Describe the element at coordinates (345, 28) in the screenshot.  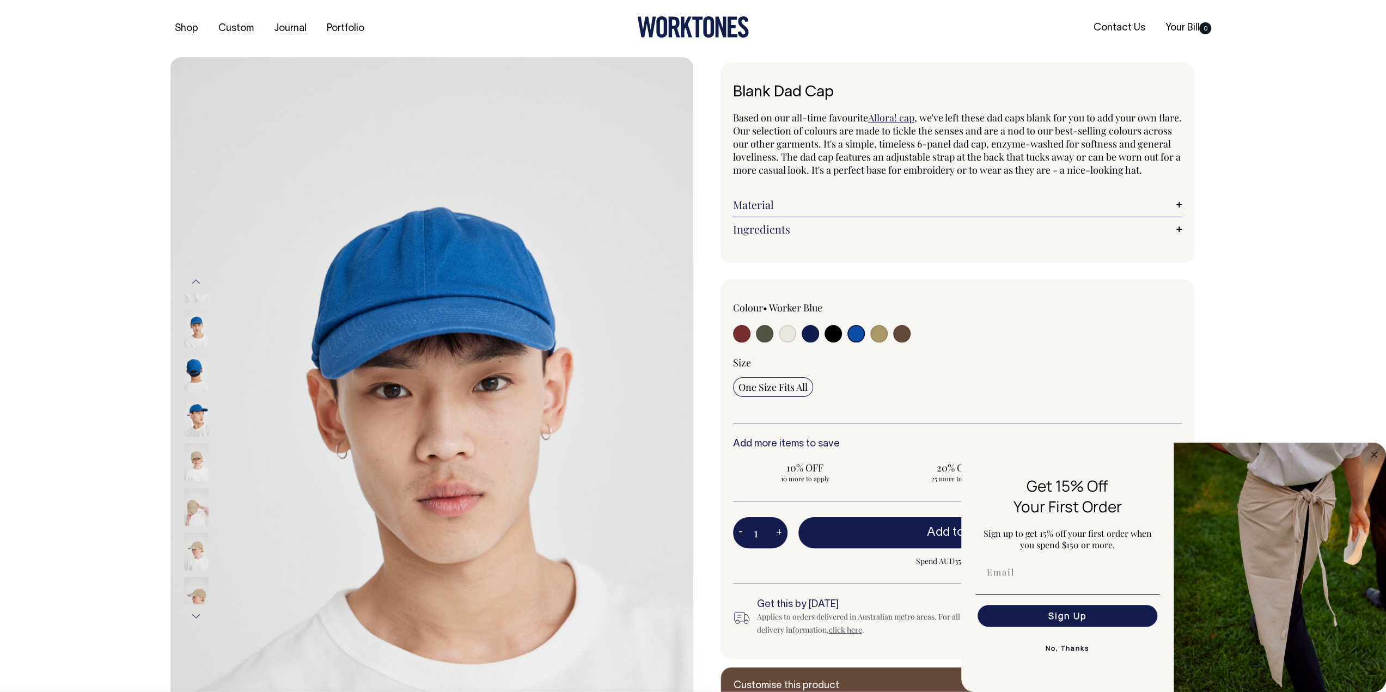
I see `a: Portfolio` at that location.